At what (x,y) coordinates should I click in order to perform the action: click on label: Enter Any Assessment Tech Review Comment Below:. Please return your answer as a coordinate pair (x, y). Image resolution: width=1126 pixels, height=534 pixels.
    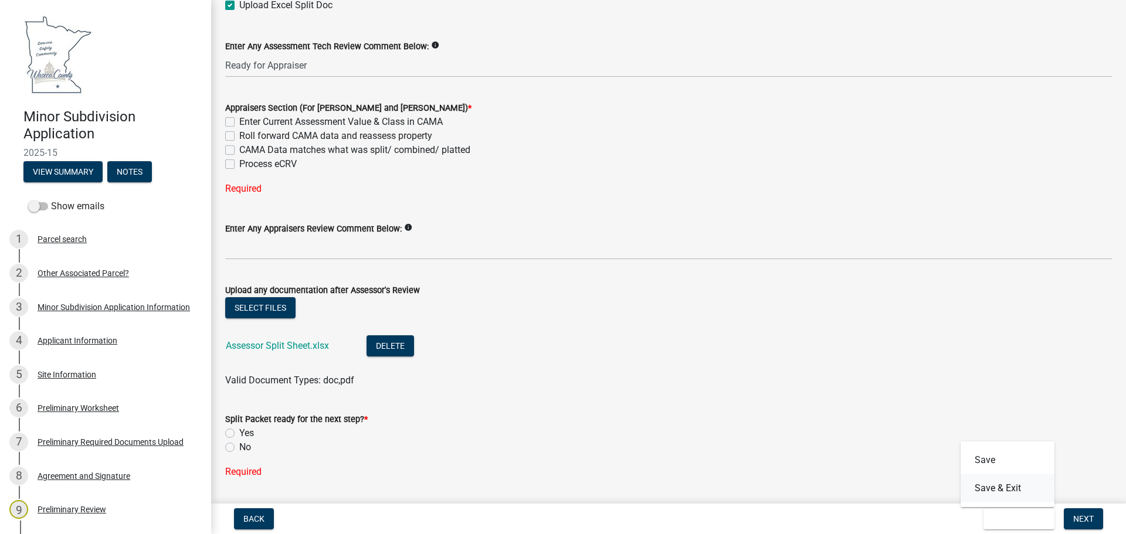
    Looking at the image, I should click on (327, 47).